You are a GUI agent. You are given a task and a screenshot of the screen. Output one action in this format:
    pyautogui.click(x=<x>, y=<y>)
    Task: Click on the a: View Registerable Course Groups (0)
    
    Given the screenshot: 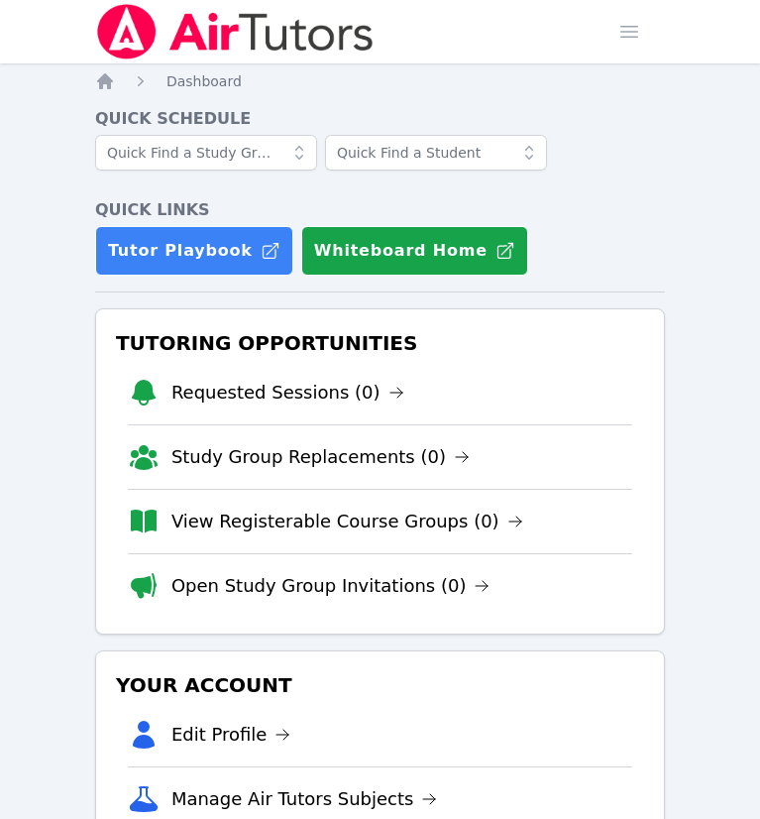 What is the action you would take?
    pyautogui.click(x=347, y=522)
    